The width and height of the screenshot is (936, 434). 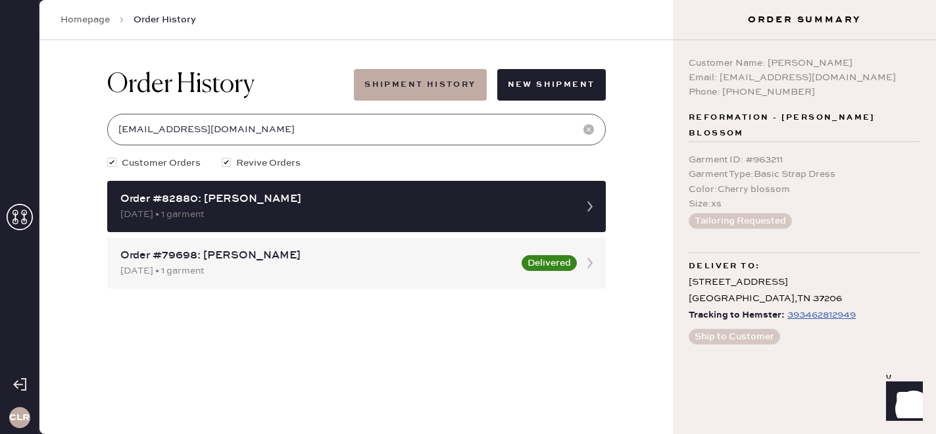 What do you see at coordinates (357, 130) in the screenshot?
I see `input: Search by order number, customer name, email or phone number` at bounding box center [357, 130].